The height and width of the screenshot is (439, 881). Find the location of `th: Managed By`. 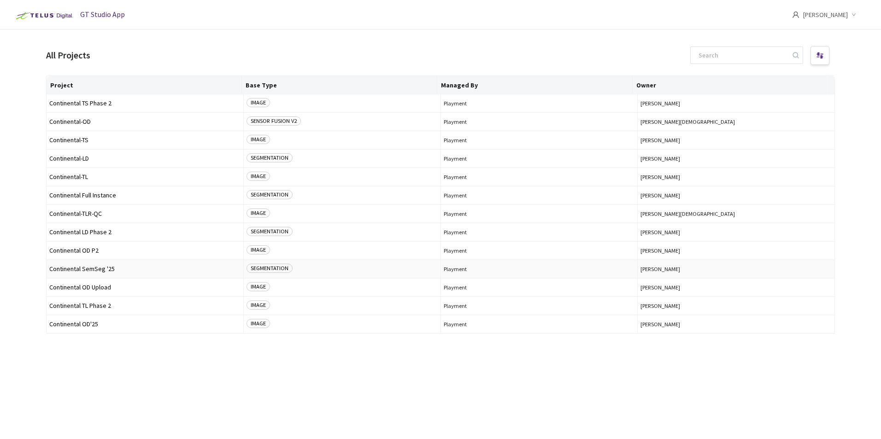

th: Managed By is located at coordinates (535, 85).